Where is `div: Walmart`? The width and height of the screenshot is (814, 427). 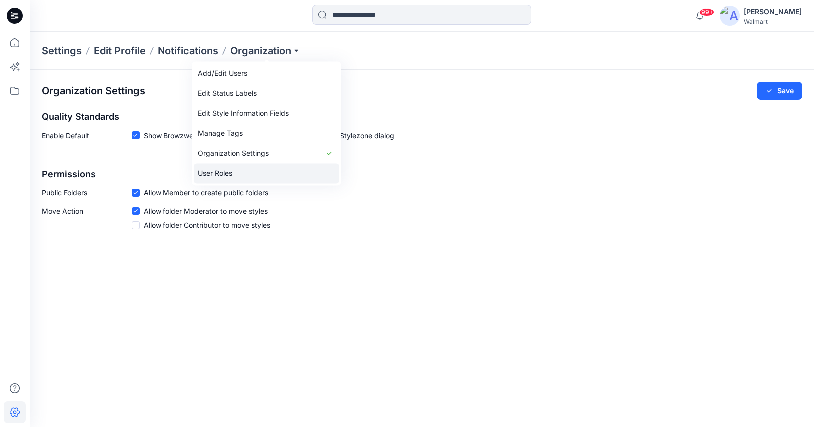 div: Walmart is located at coordinates (773, 21).